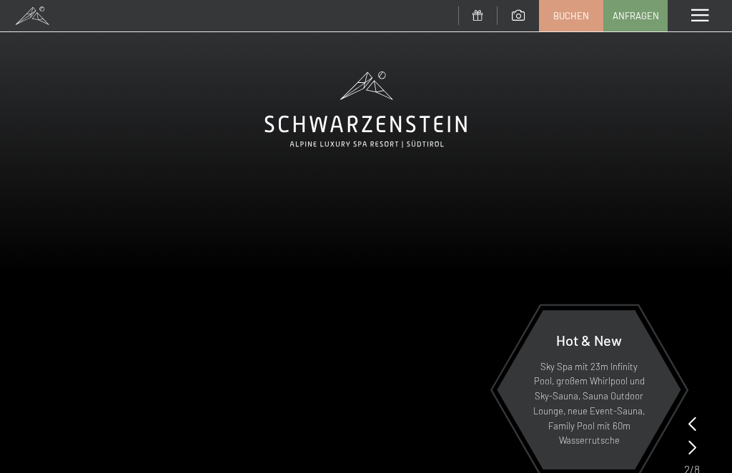 The height and width of the screenshot is (473, 732). What do you see at coordinates (571, 16) in the screenshot?
I see `span: Buchen` at bounding box center [571, 16].